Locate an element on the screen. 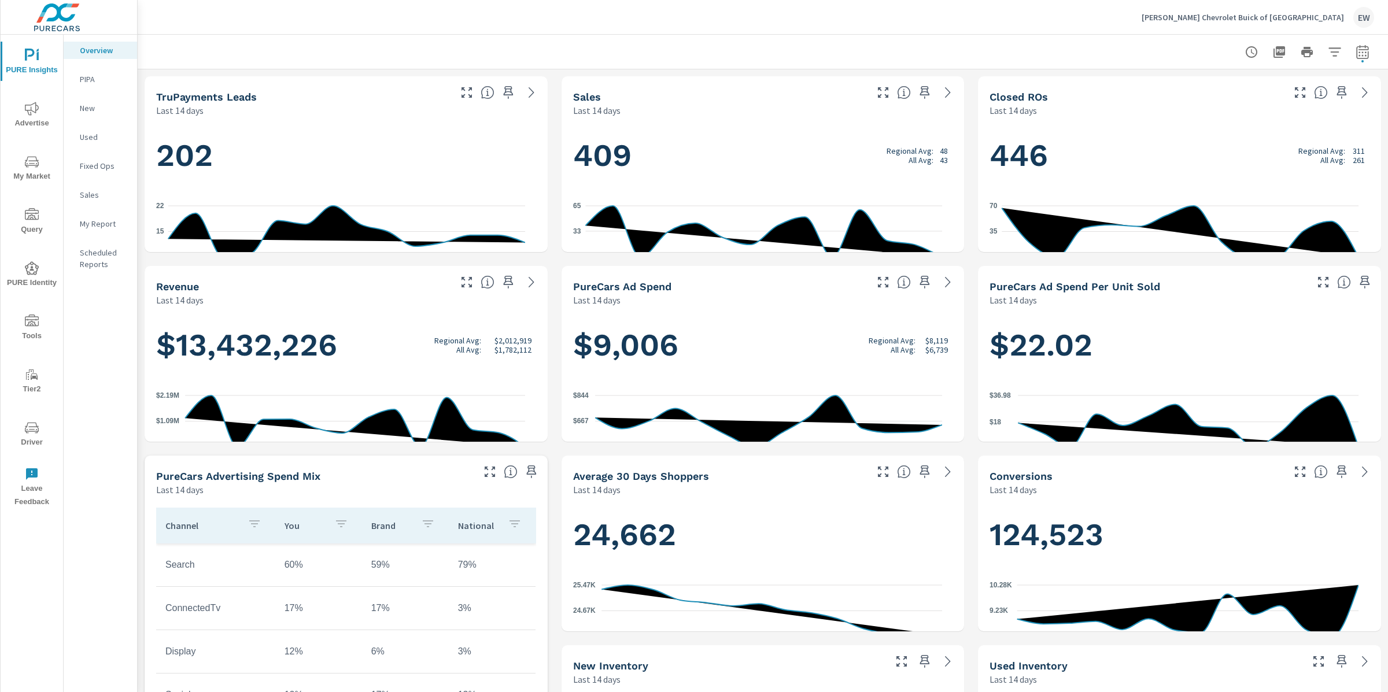  h1: 409 is located at coordinates (763, 156).